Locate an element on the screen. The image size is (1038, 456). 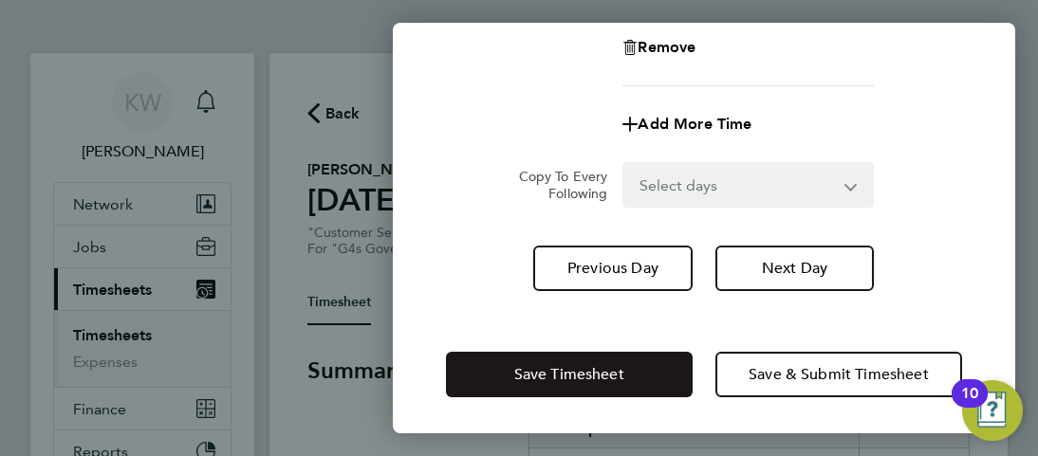
button: Remove is located at coordinates (658, 47).